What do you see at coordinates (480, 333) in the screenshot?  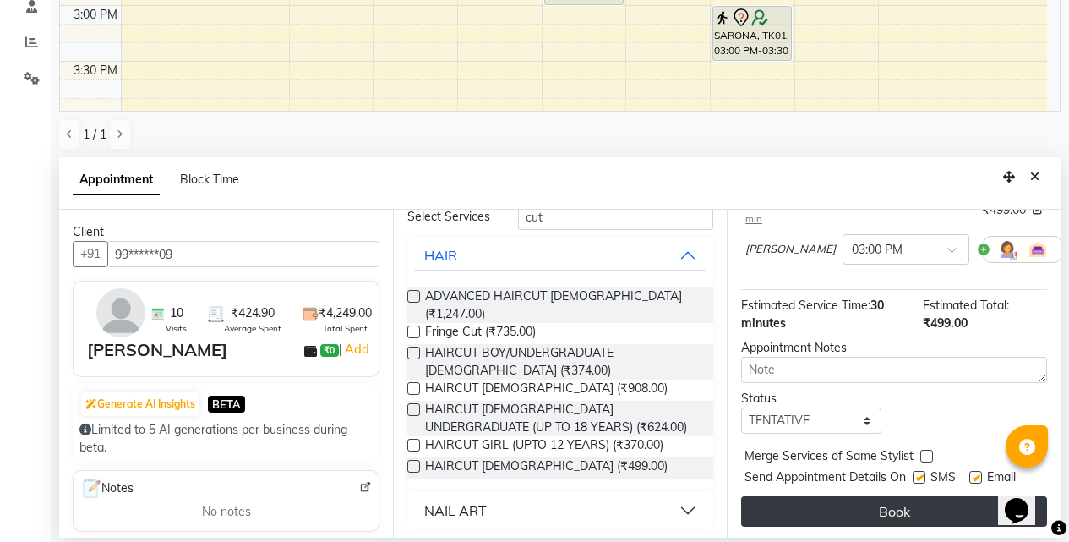 I see `span: Fringe Cut (₹735.00)` at bounding box center [480, 333].